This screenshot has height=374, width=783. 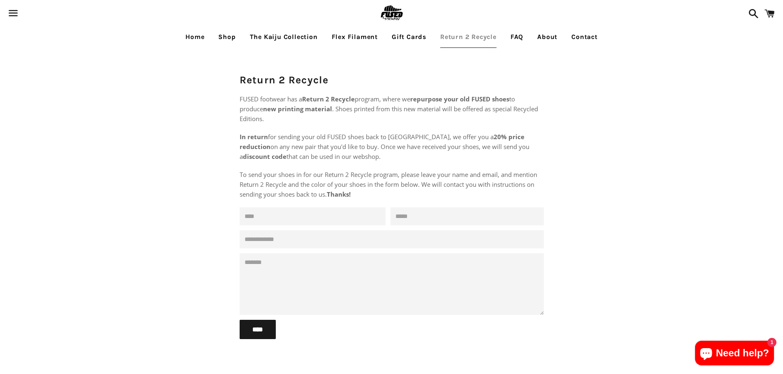 What do you see at coordinates (283, 37) in the screenshot?
I see `a: The Kaiju Collection` at bounding box center [283, 37].